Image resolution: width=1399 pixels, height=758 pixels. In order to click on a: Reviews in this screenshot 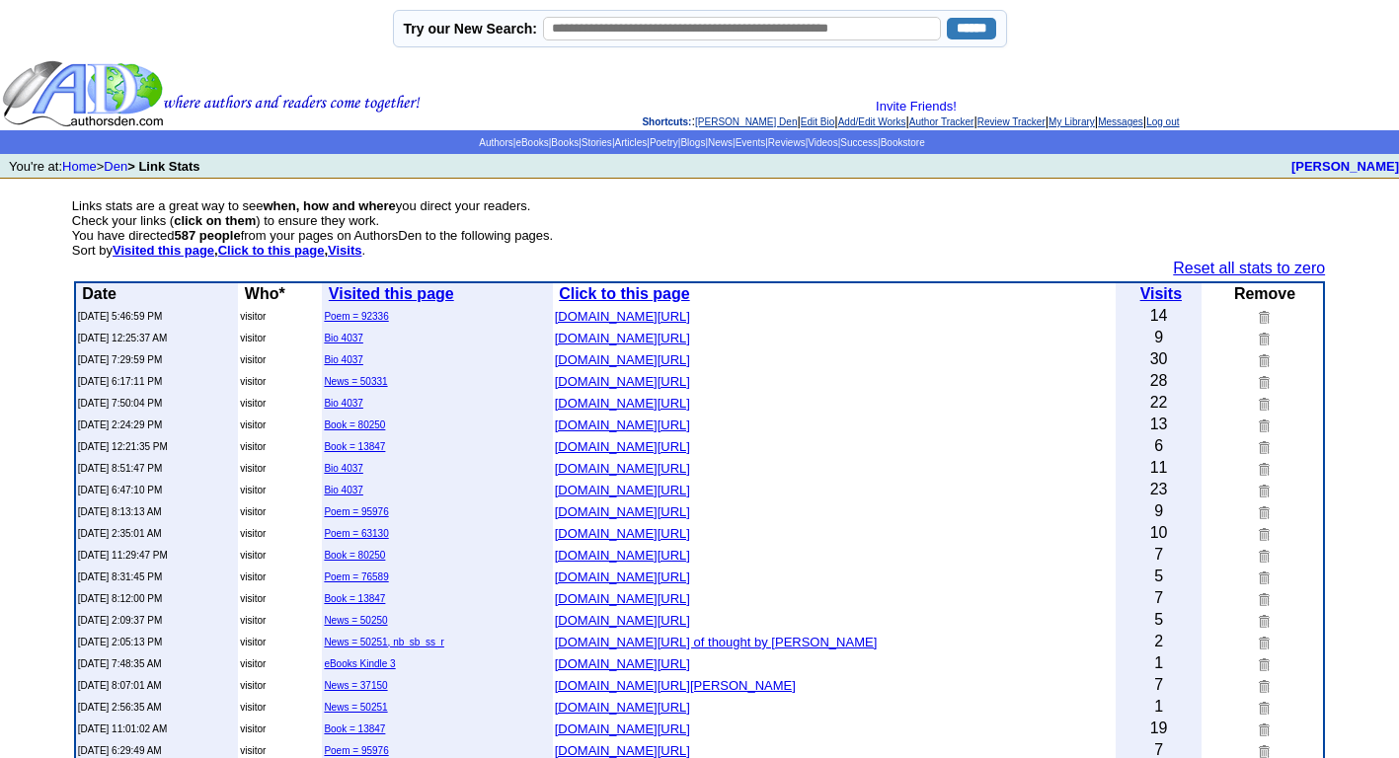, I will do `click(787, 142)`.